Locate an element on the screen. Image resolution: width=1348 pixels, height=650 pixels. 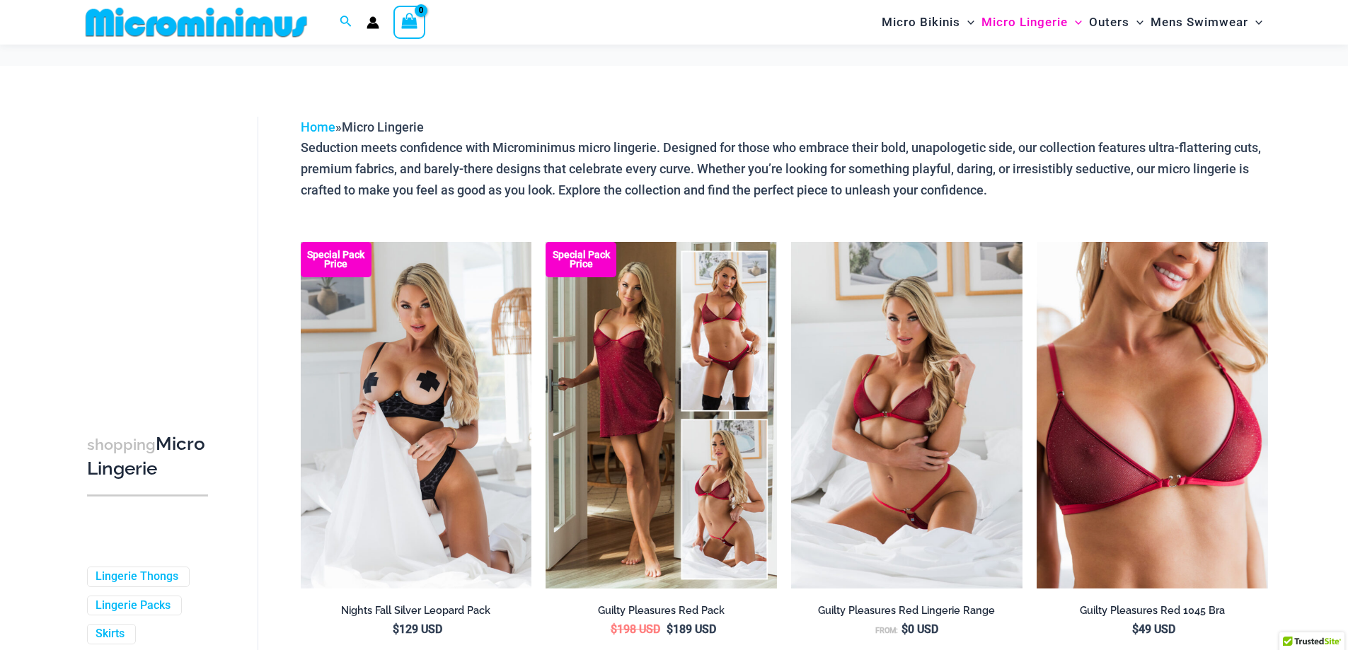
a: Guilty Pleasures Red Collection Pack F Guilty Pleasures Red Collection Pack BGuilty Pleasures Red... is located at coordinates (661, 415).